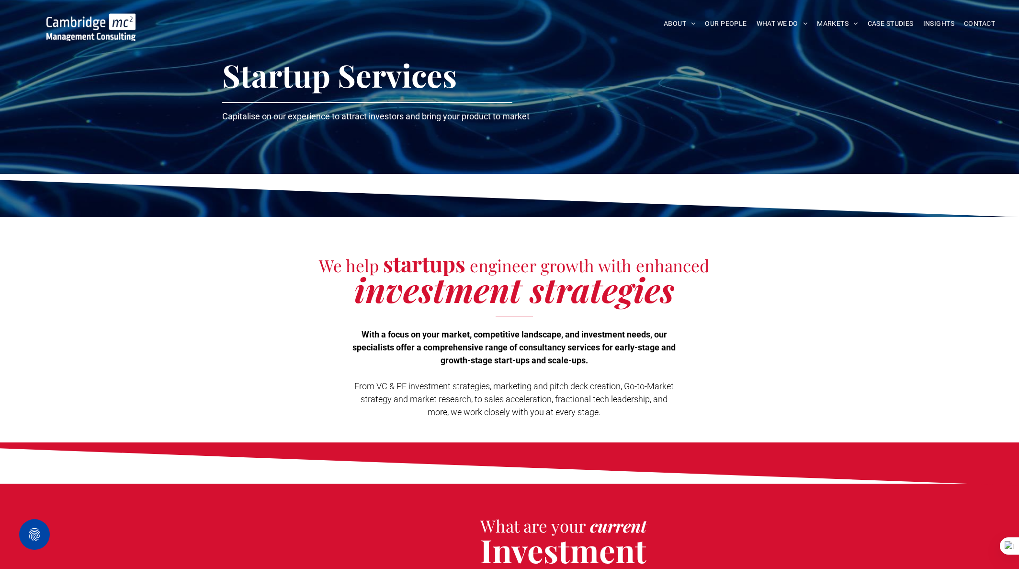 This screenshot has height=569, width=1019. Describe the element at coordinates (514, 347) in the screenshot. I see `strong: With a focus on your market, competitive landscape, and investment needs, our specialists offer a...` at that location.